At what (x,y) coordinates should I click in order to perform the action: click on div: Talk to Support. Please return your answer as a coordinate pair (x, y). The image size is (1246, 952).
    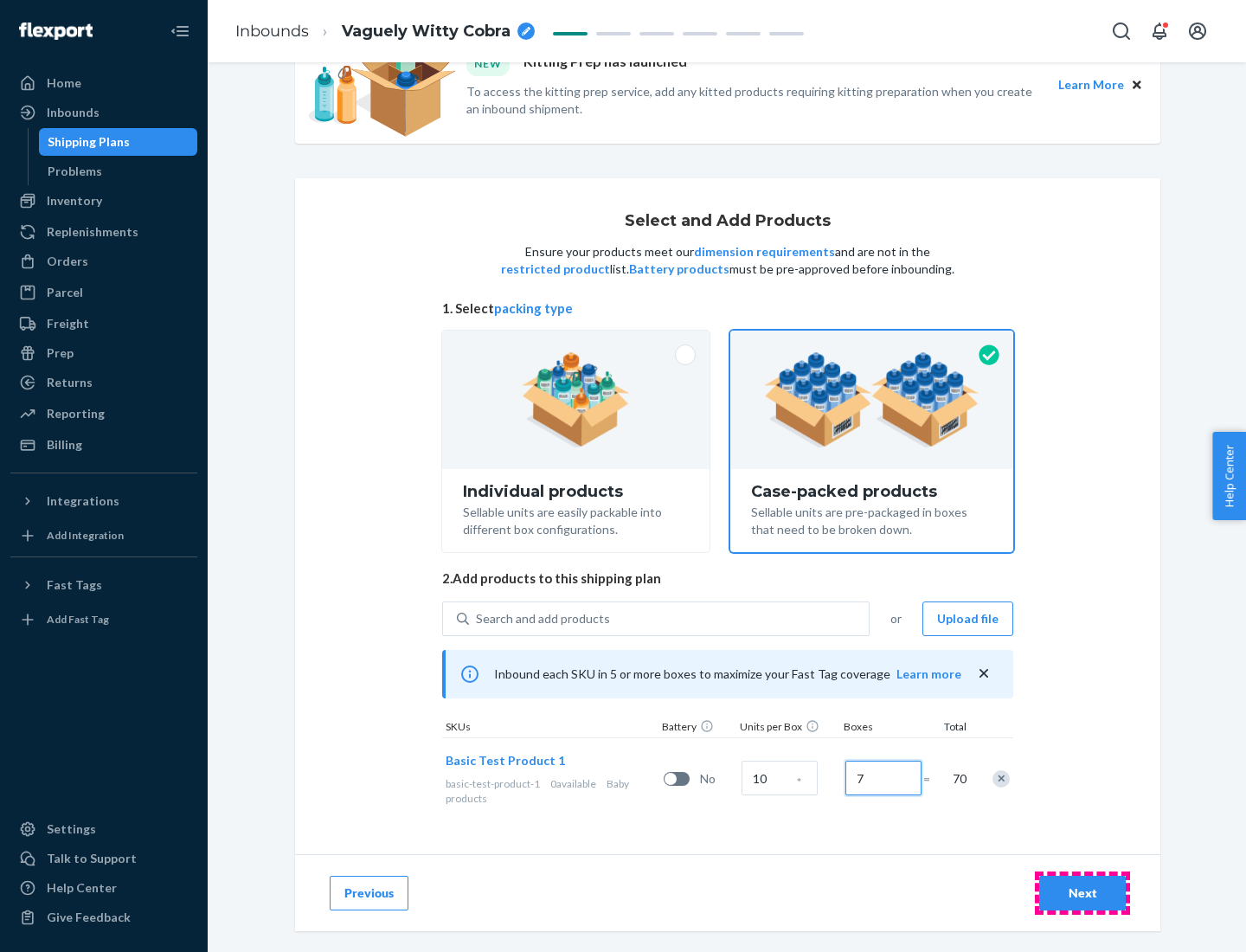
    Looking at the image, I should click on (92, 858).